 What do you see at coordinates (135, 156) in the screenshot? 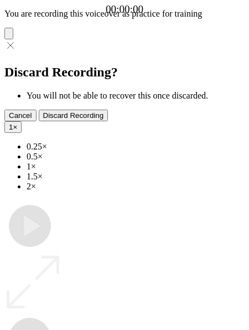
I see `li: 0.5×` at bounding box center [135, 156].